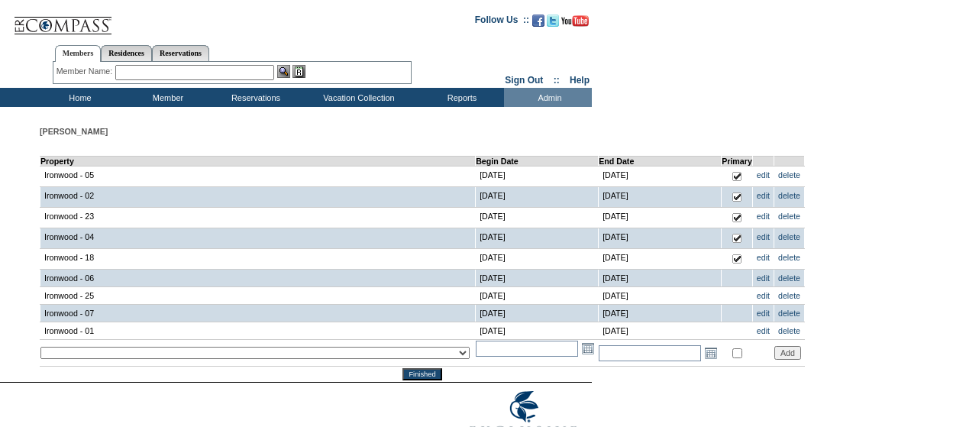 Image resolution: width=966 pixels, height=427 pixels. What do you see at coordinates (537, 161) in the screenshot?
I see `td: Begin Date` at bounding box center [537, 161].